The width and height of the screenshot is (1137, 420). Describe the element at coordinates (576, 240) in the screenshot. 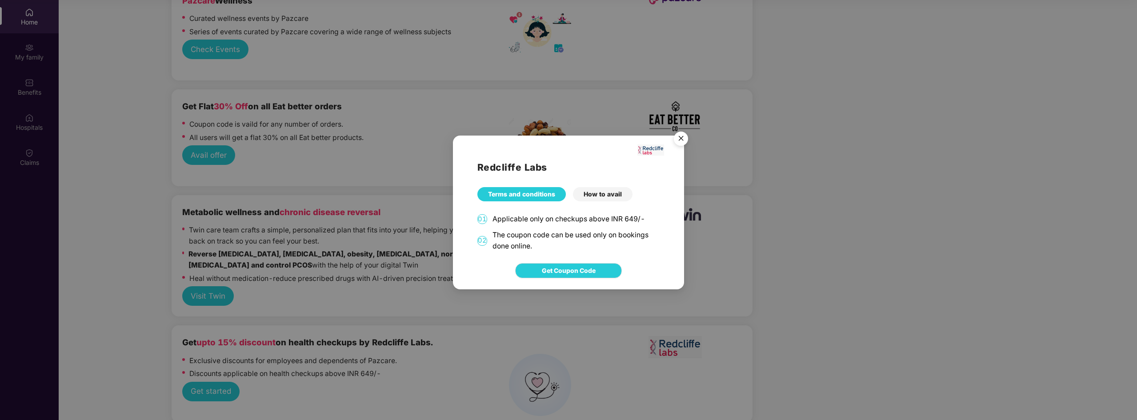

I see `div: The coupon code can be used only on bookings done online.` at that location.